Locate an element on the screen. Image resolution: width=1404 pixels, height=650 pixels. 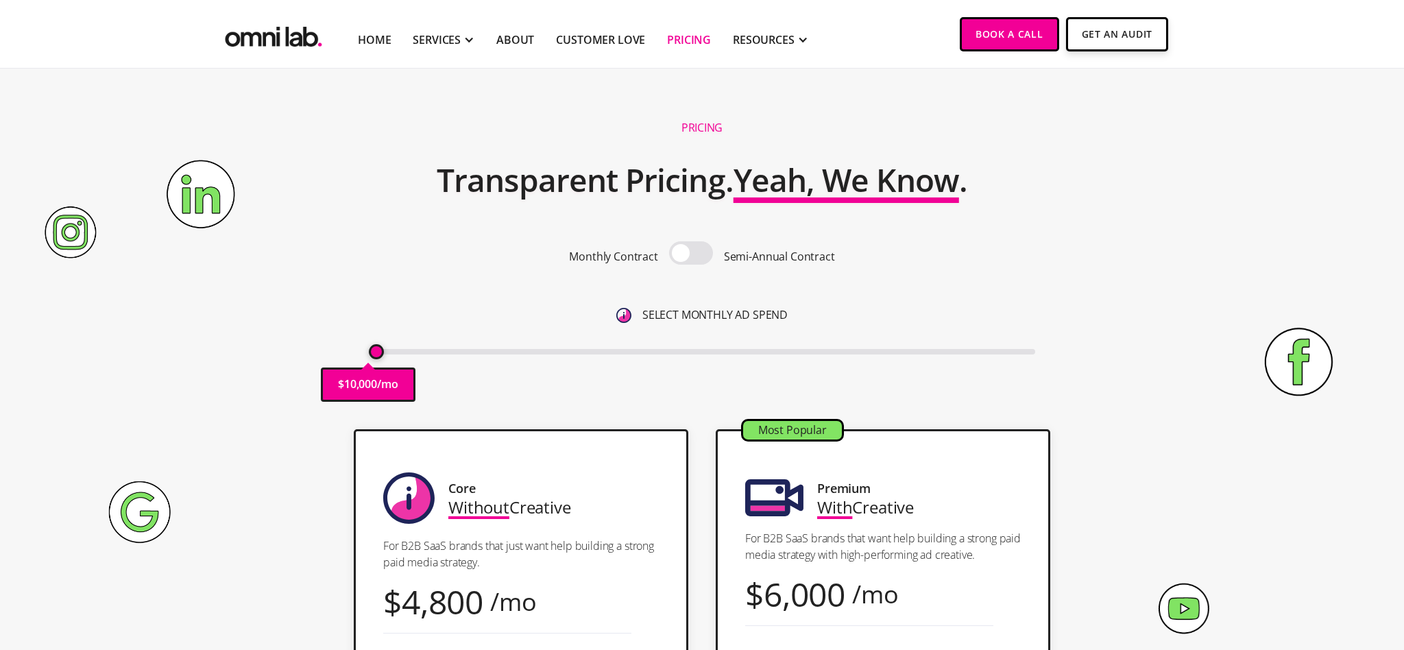
div: 4,800 is located at coordinates (442, 601).